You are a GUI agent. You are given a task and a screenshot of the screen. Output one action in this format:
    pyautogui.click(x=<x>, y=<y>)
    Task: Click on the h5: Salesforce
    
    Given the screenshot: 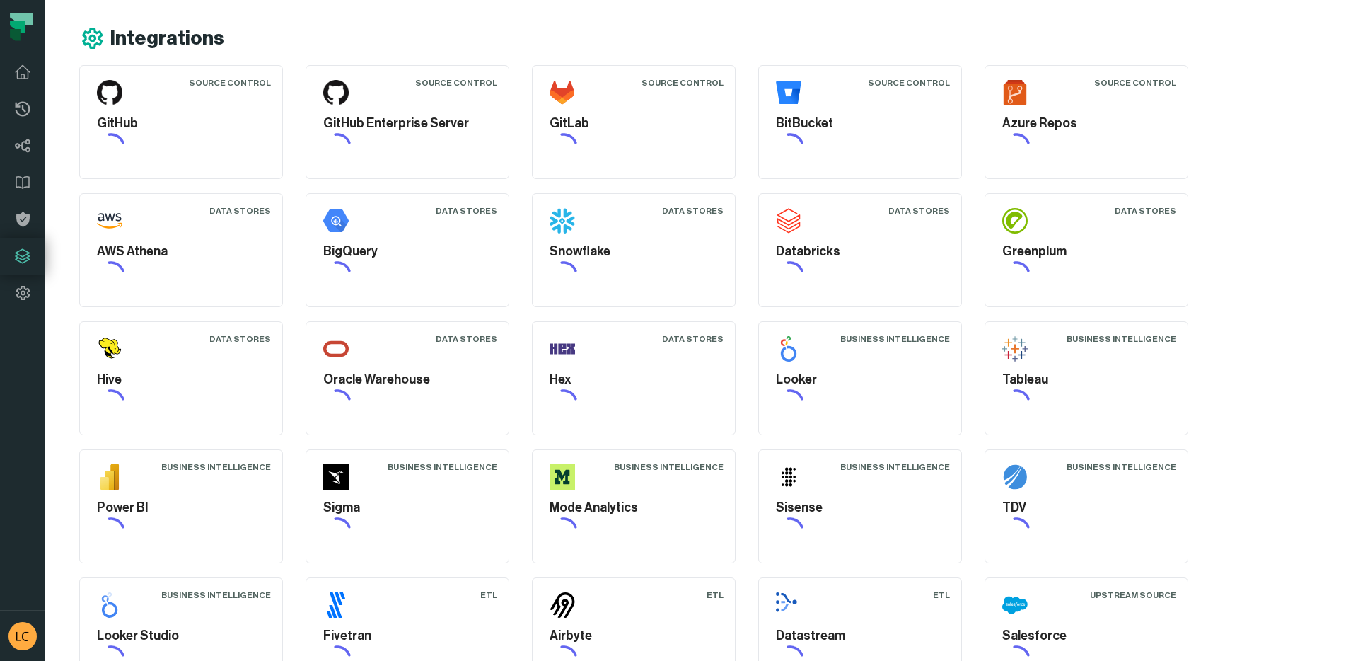 What is the action you would take?
    pyautogui.click(x=1087, y=635)
    